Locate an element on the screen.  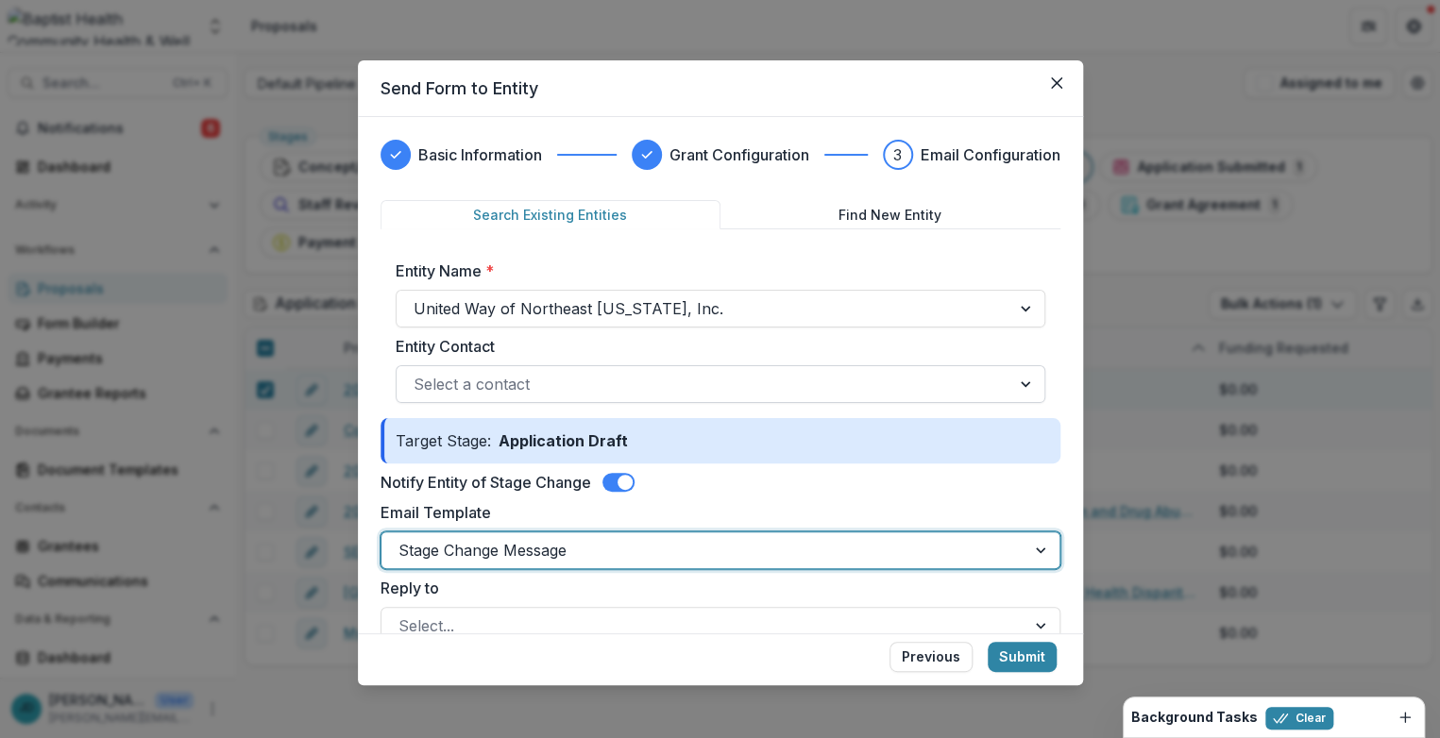
button: Previous is located at coordinates (931, 657).